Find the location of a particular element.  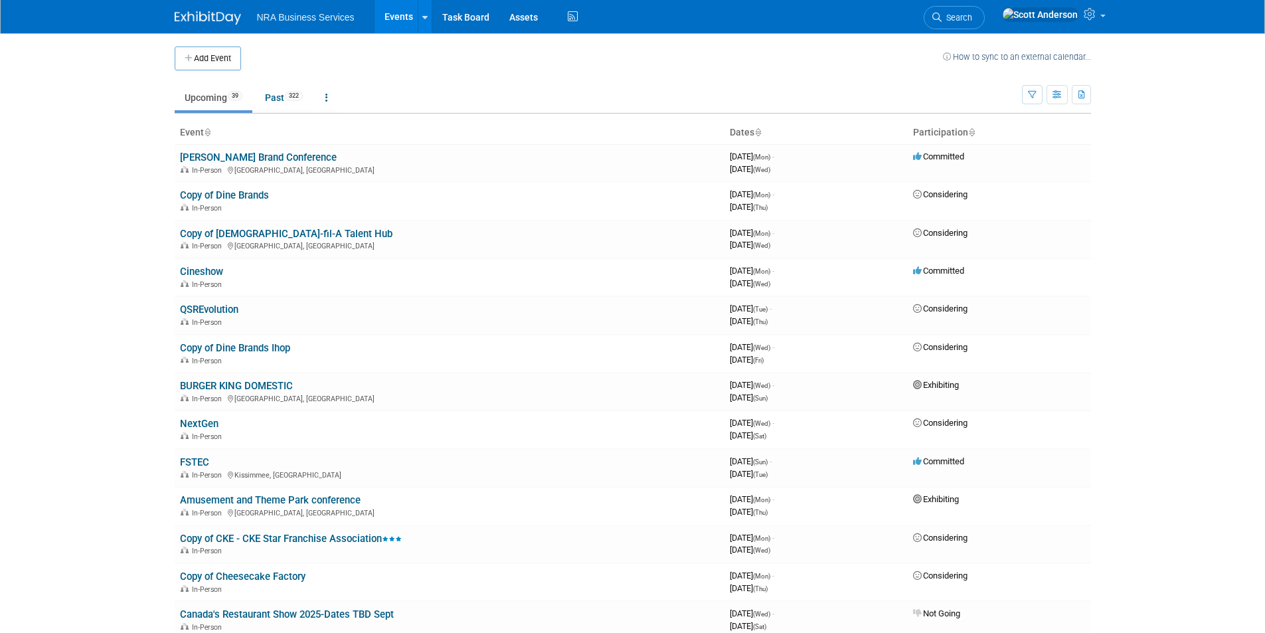

span: (Sun) is located at coordinates (760, 461).